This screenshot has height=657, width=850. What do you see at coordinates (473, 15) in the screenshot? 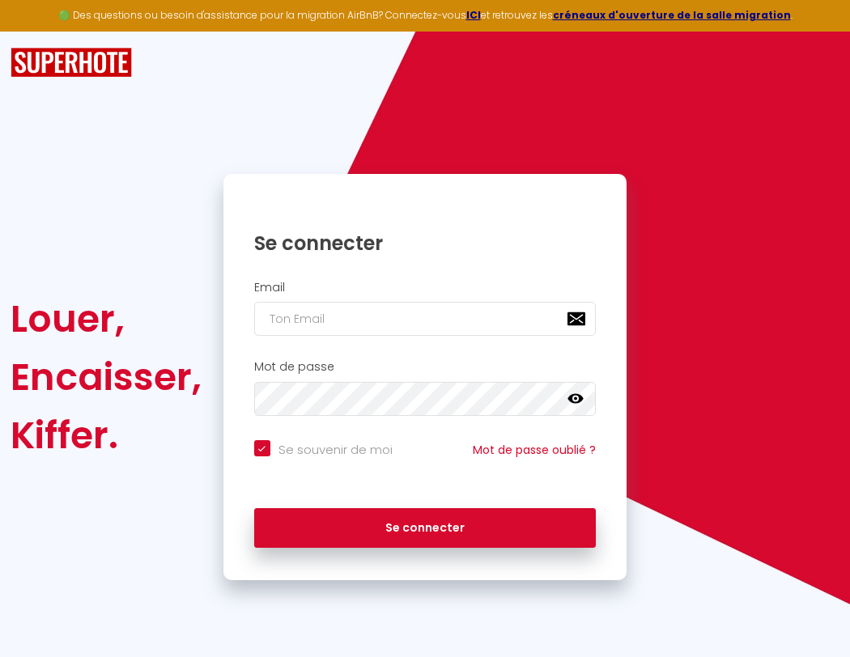
I see `a: ICI` at bounding box center [473, 15].